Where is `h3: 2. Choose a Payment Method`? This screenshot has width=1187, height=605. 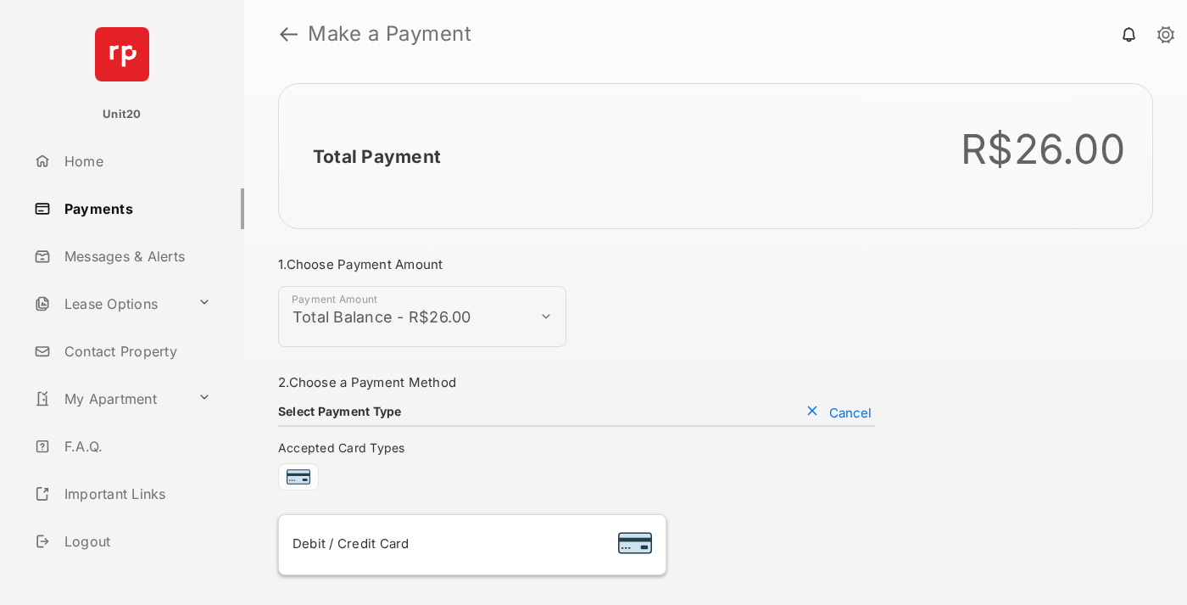
h3: 2. Choose a Payment Method is located at coordinates (577, 382).